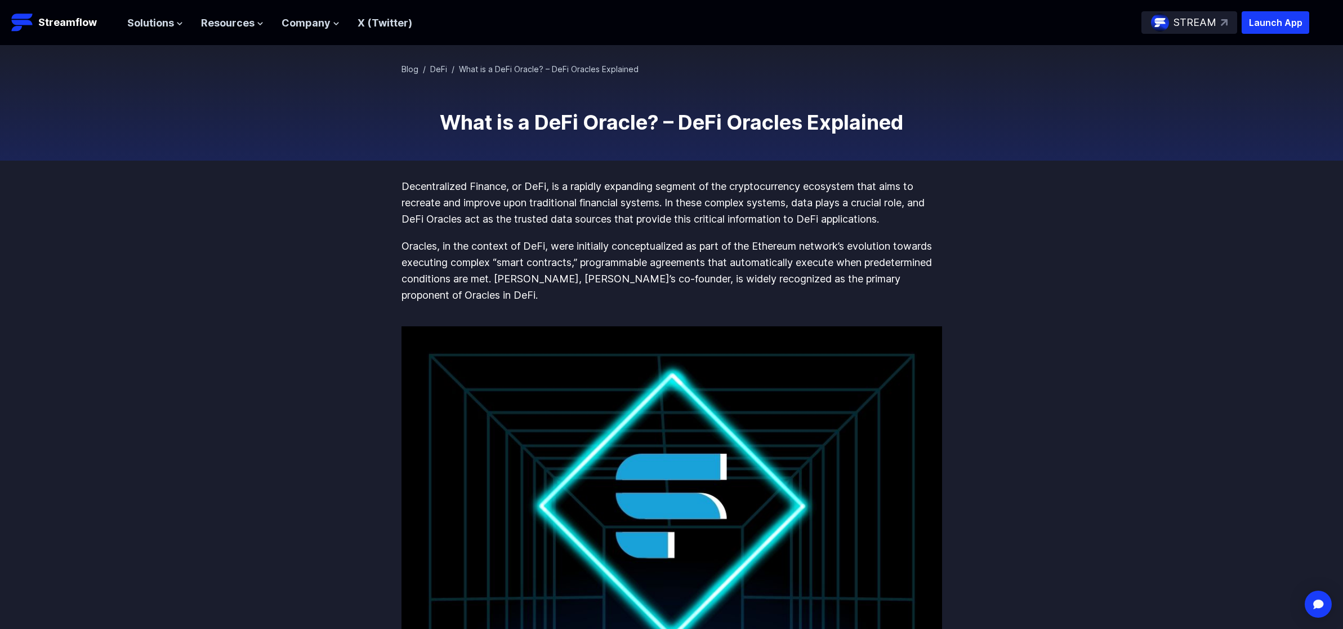 The width and height of the screenshot is (1343, 629). I want to click on button: Resources, so click(232, 23).